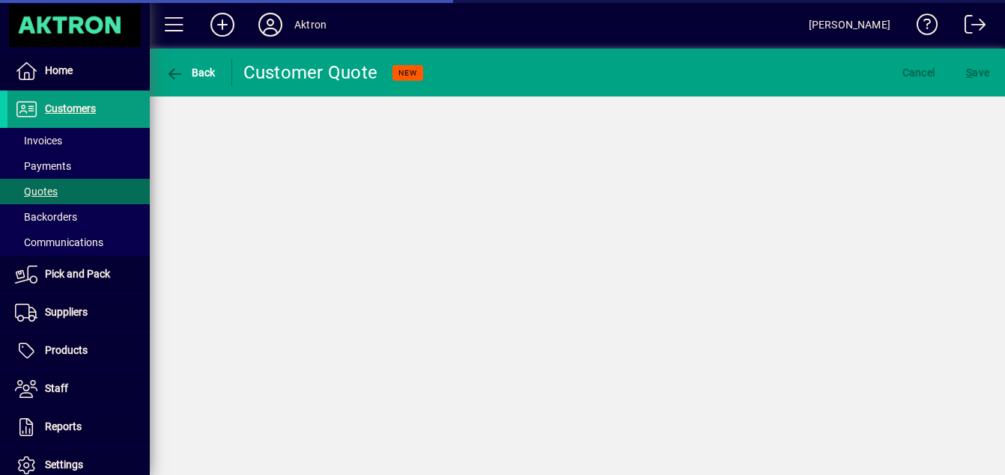 This screenshot has width=1005, height=475. Describe the element at coordinates (79, 313) in the screenshot. I see `a: Suppliers` at that location.